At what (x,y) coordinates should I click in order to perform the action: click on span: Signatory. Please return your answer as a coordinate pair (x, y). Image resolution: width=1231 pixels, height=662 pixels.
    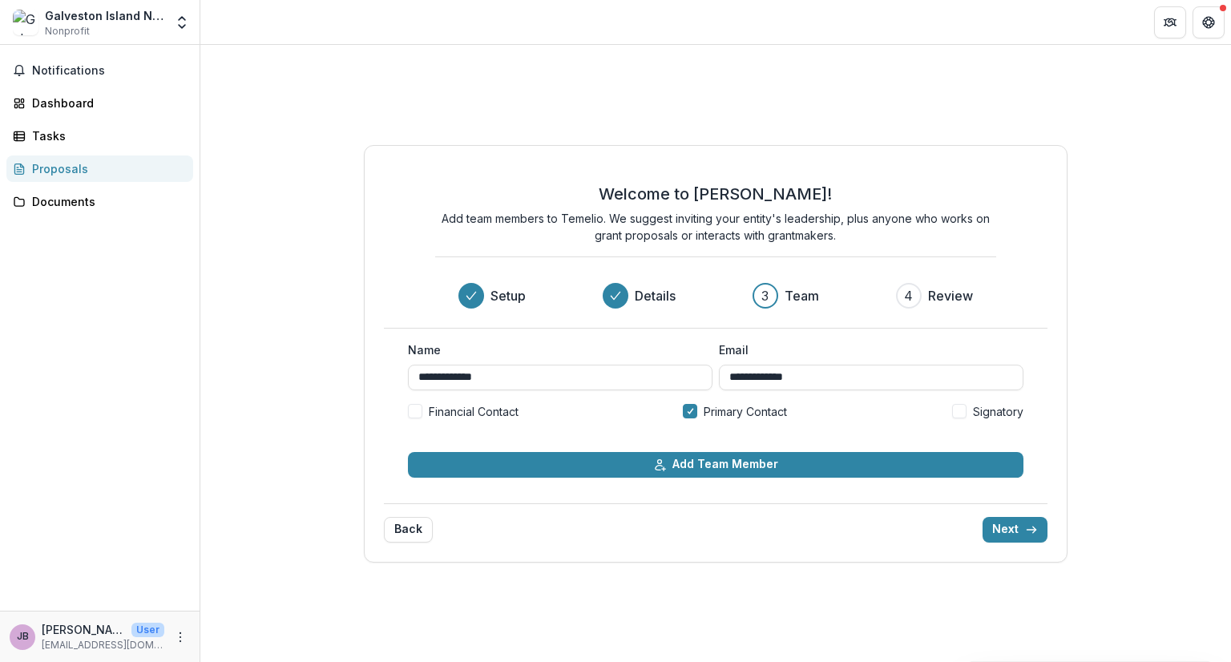
    Looking at the image, I should click on (998, 411).